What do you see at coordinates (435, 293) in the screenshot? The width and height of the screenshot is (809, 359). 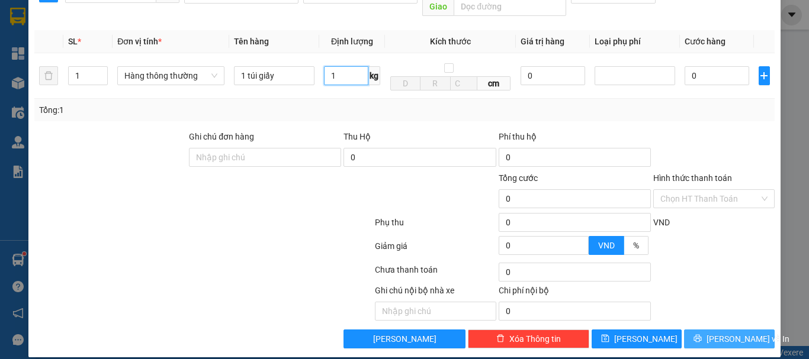 I see `div: Ghi chú nội bộ nhà xe` at bounding box center [435, 293].